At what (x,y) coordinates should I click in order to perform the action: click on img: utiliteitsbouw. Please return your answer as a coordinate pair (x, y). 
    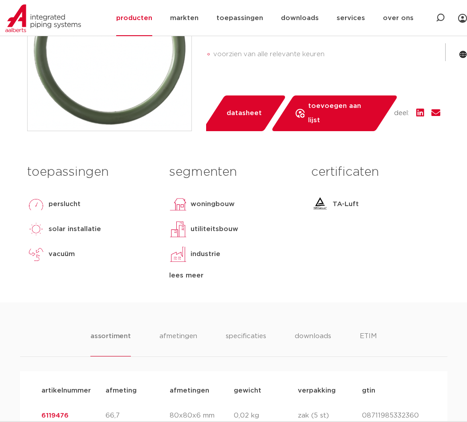
    Looking at the image, I should click on (178, 229).